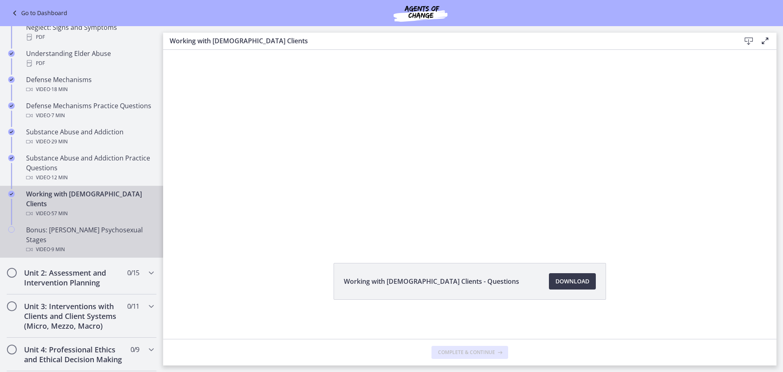 Image resolution: width=783 pixels, height=372 pixels. Describe the element at coordinates (421, 13) in the screenshot. I see `img: Agents of Change Social Work Test Prep` at that location.